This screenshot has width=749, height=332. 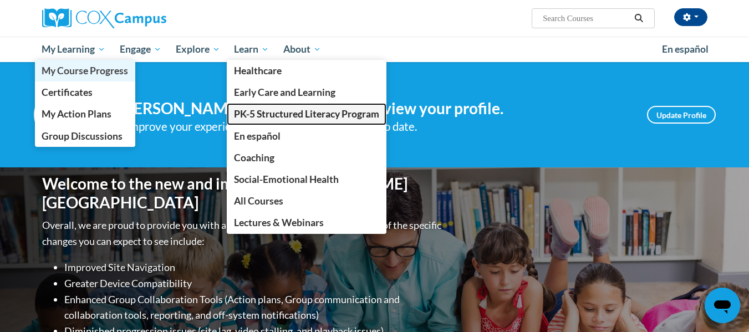 I want to click on img: Profile Image, so click(x=59, y=115).